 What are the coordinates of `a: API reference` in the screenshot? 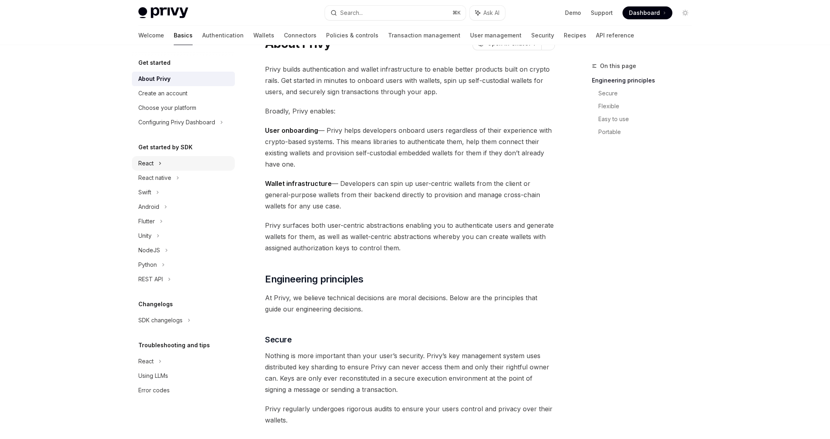 It's located at (615, 35).